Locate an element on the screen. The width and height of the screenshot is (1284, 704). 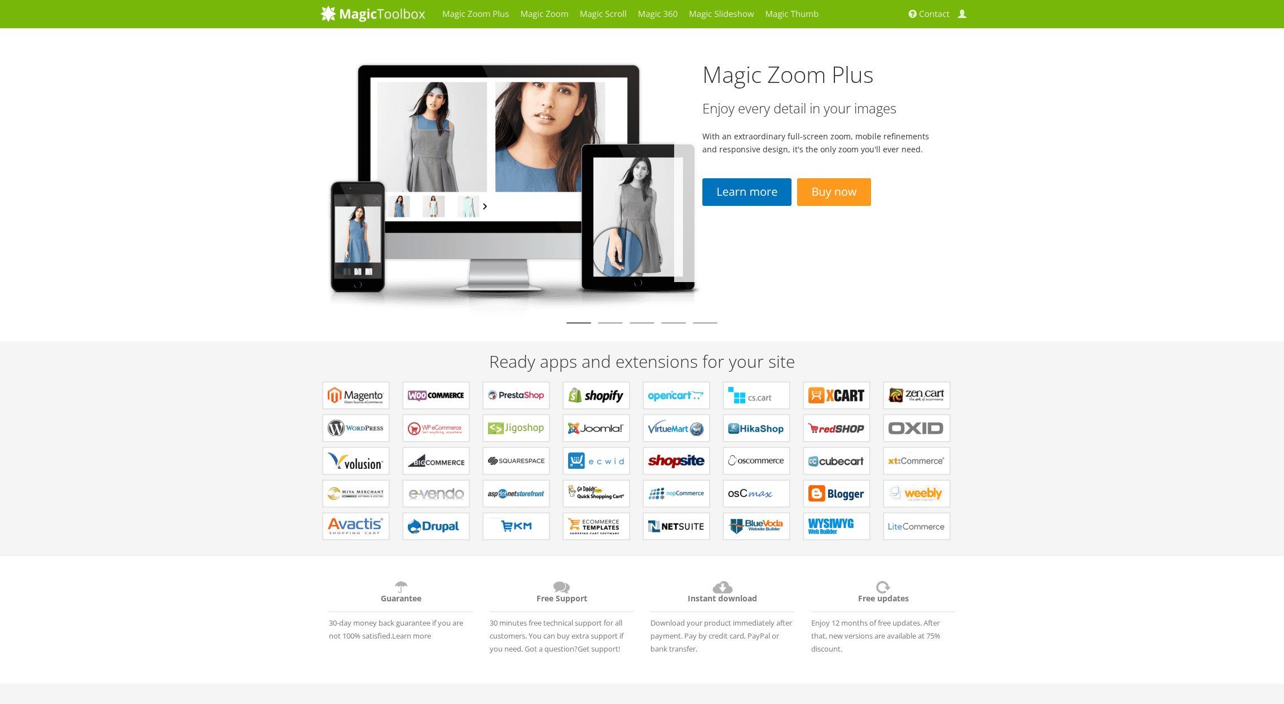
b: Apps for Bigcommerce is located at coordinates (436, 461).